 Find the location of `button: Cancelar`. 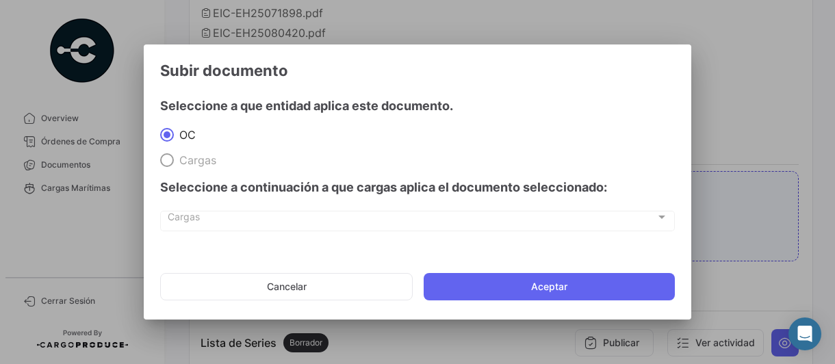

button: Cancelar is located at coordinates (286, 287).